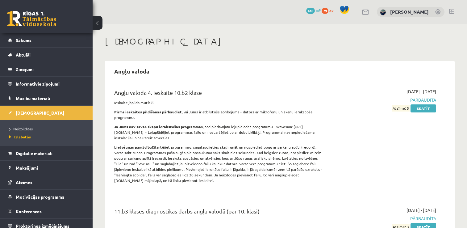  I want to click on a: 418 mP, so click(313, 10).